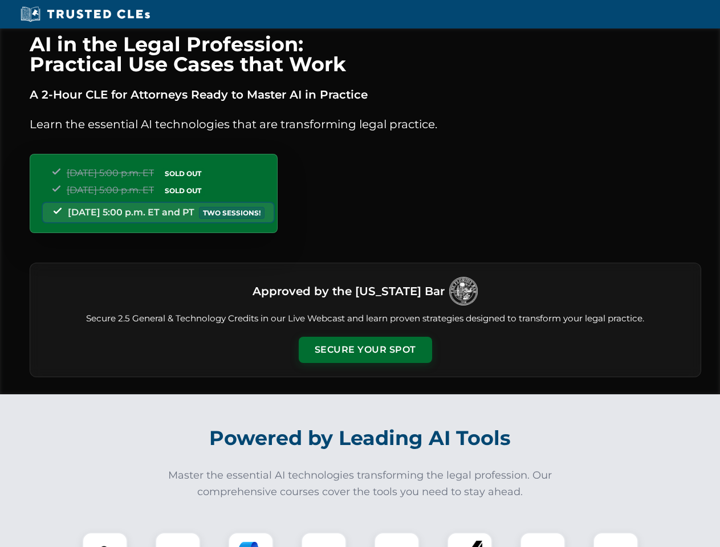 The height and width of the screenshot is (547, 720). I want to click on button: Secure Your Spot, so click(366, 350).